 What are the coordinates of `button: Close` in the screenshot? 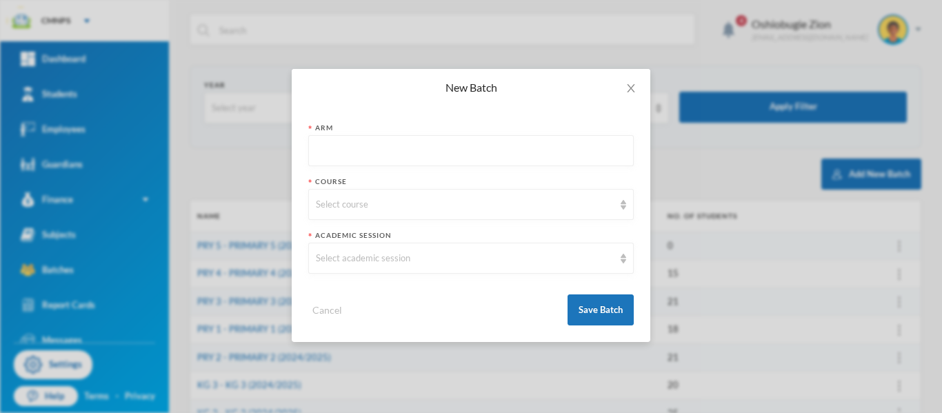 It's located at (631, 88).